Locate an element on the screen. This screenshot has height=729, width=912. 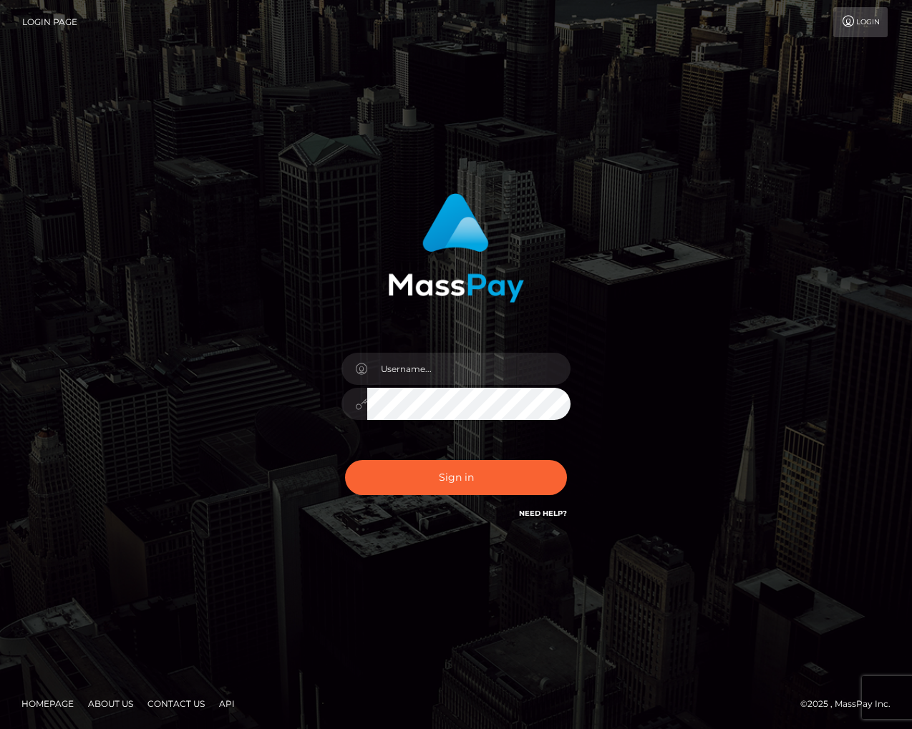
a: Homepage is located at coordinates (47, 703).